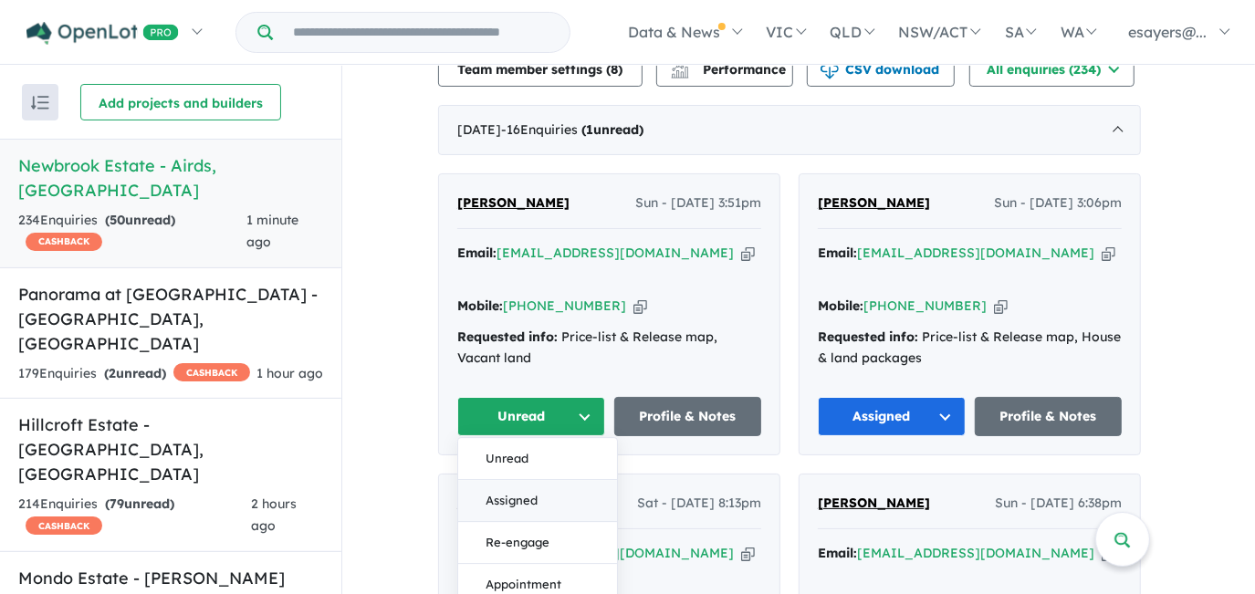 This screenshot has height=594, width=1255. Describe the element at coordinates (540, 68) in the screenshot. I see `button: Team member settings (8)` at that location.